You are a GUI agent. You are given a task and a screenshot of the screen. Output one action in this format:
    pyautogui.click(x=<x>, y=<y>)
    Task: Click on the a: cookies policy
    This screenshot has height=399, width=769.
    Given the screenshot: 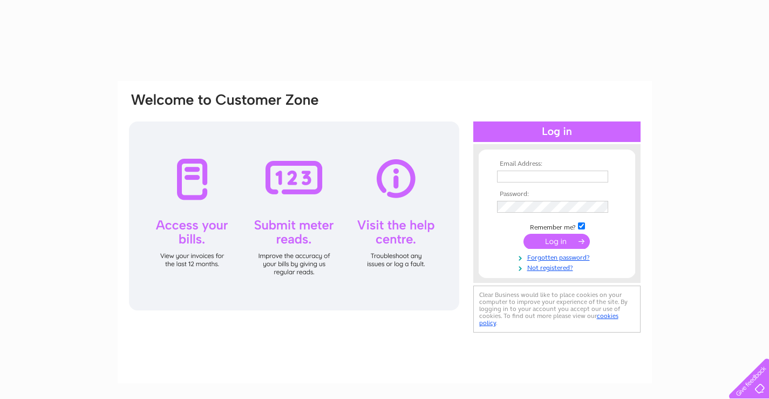 What is the action you would take?
    pyautogui.click(x=549, y=319)
    